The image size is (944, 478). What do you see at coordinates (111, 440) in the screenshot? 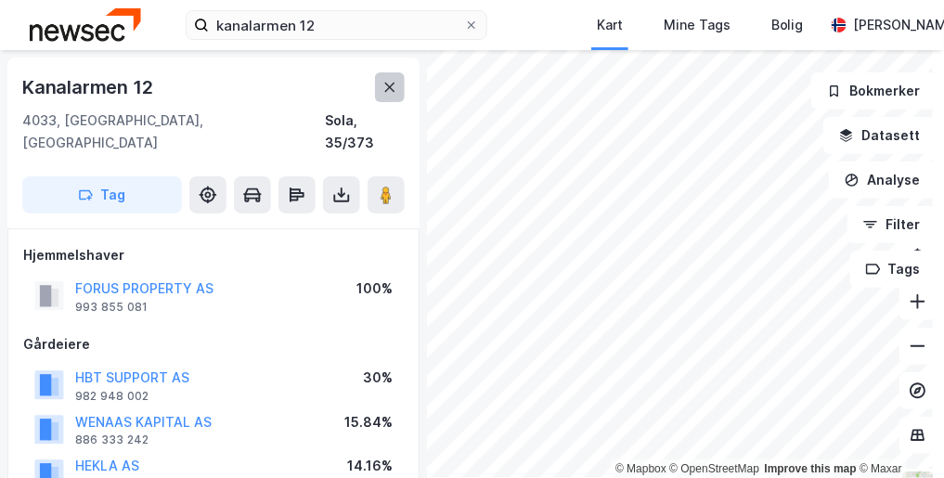
I see `div: 886 333 242` at bounding box center [111, 440].